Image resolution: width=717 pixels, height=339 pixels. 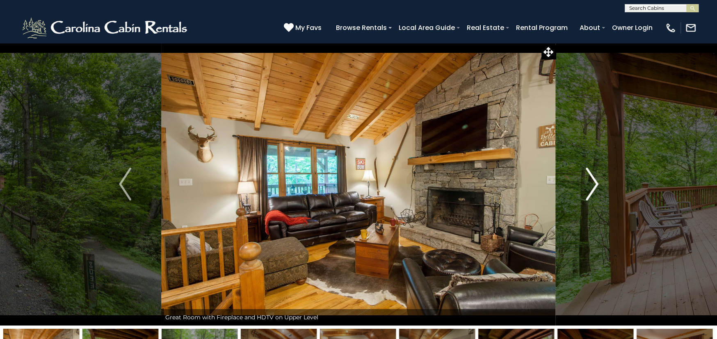 What do you see at coordinates (542, 27) in the screenshot?
I see `a: Rental Program` at bounding box center [542, 27].